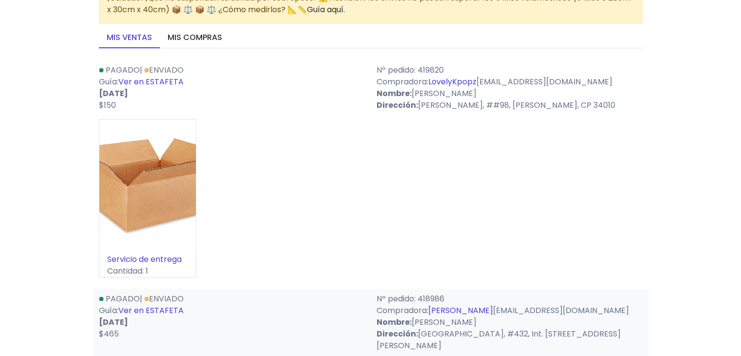 The height and width of the screenshot is (356, 741). Describe the element at coordinates (129, 38) in the screenshot. I see `a: Mis ventas` at that location.